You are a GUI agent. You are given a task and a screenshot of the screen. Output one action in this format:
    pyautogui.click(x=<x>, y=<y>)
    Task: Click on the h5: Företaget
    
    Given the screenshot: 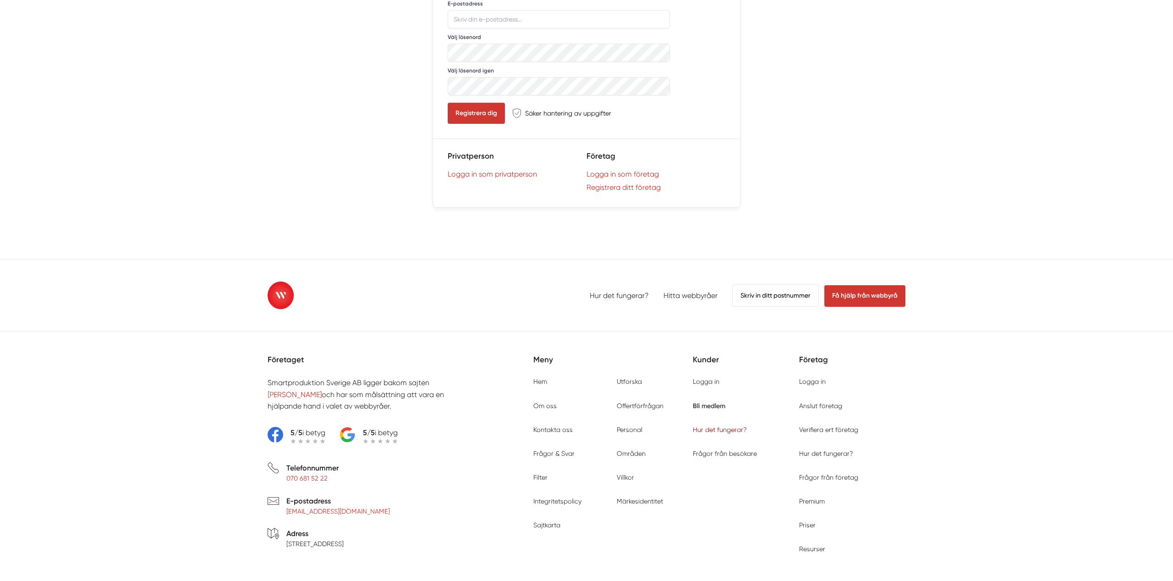 What is the action you would take?
    pyautogui.click(x=400, y=365)
    